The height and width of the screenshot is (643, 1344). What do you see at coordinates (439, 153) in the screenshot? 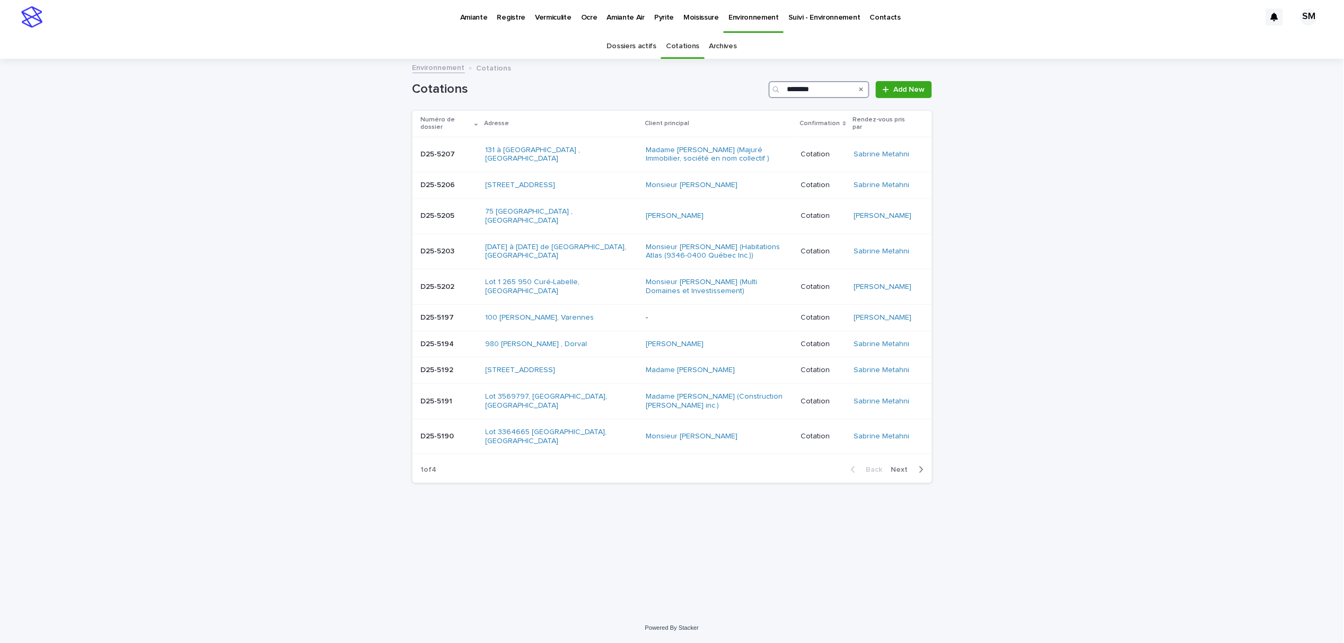
I see `p: D25-5207` at bounding box center [439, 153].